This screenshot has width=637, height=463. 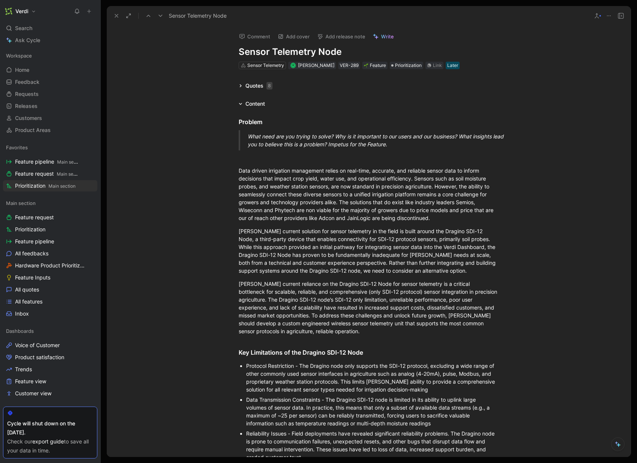 What do you see at coordinates (24, 28) in the screenshot?
I see `span: Search` at bounding box center [24, 28].